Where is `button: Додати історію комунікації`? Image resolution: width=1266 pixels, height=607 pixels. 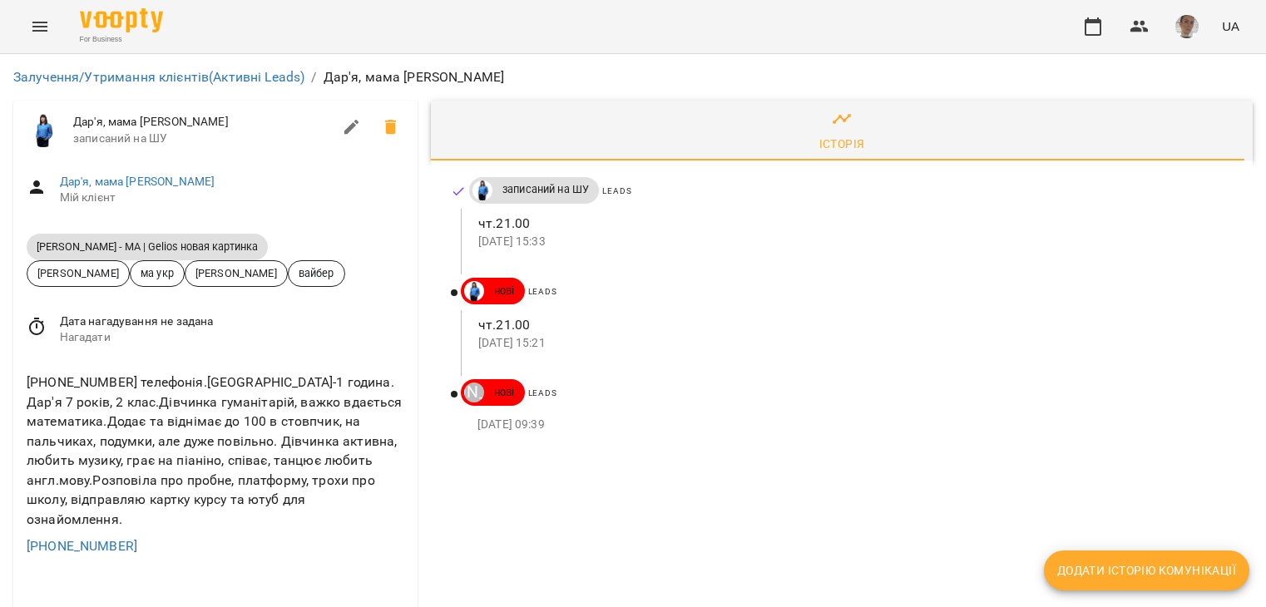 button: Додати історію комунікації is located at coordinates (1146, 571).